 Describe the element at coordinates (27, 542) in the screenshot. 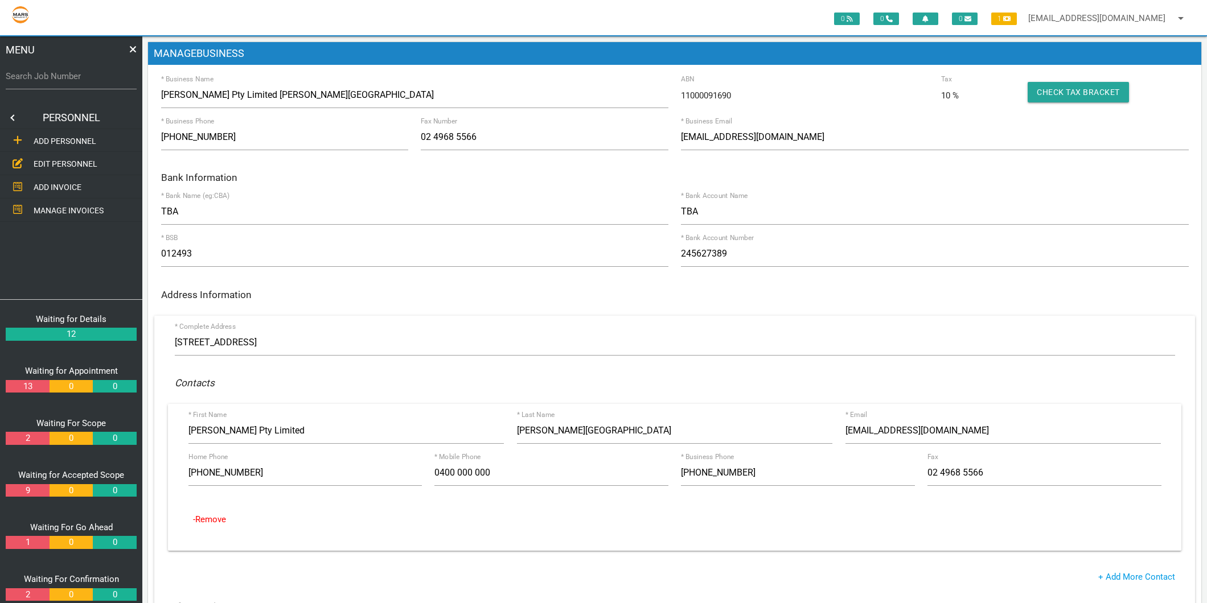

I see `a: 1` at that location.